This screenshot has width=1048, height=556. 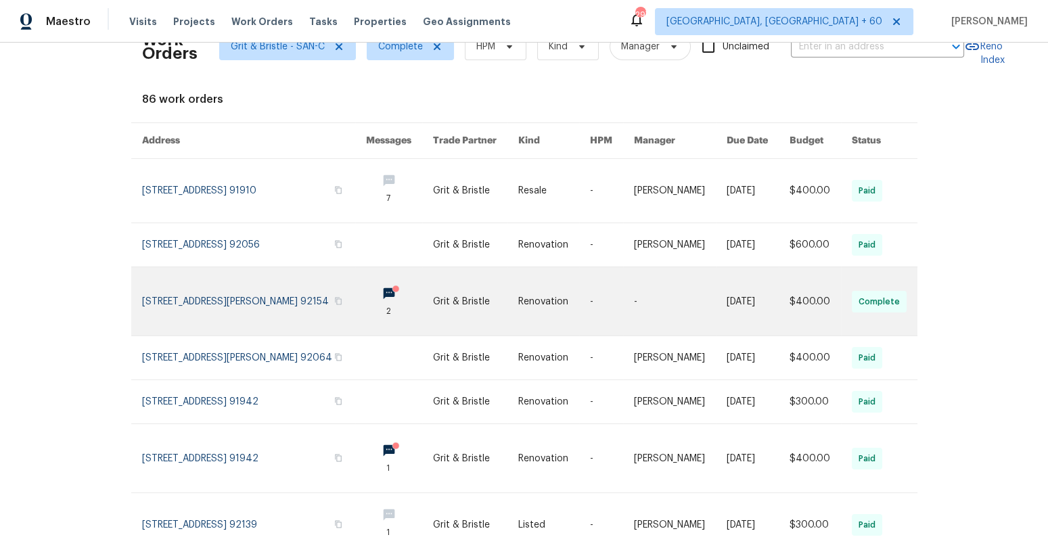 What do you see at coordinates (68, 22) in the screenshot?
I see `span: Maestro` at bounding box center [68, 22].